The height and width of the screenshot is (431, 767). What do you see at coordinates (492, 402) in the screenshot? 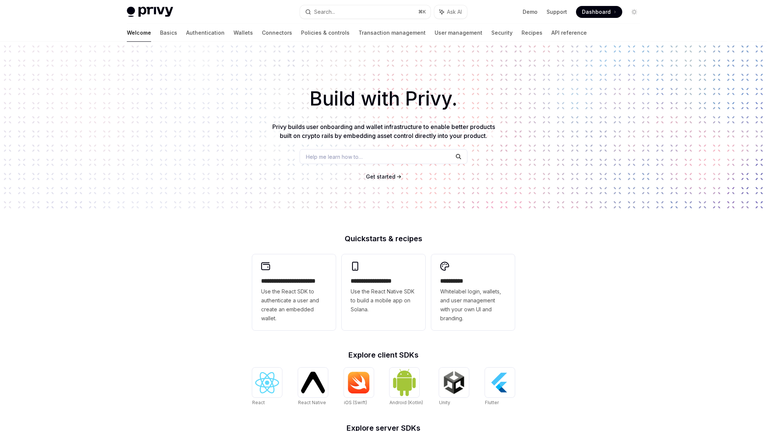
I see `span: Flutter` at bounding box center [492, 402].